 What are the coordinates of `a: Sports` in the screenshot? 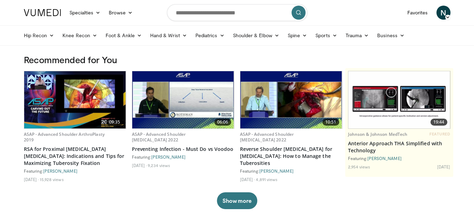 It's located at (326, 35).